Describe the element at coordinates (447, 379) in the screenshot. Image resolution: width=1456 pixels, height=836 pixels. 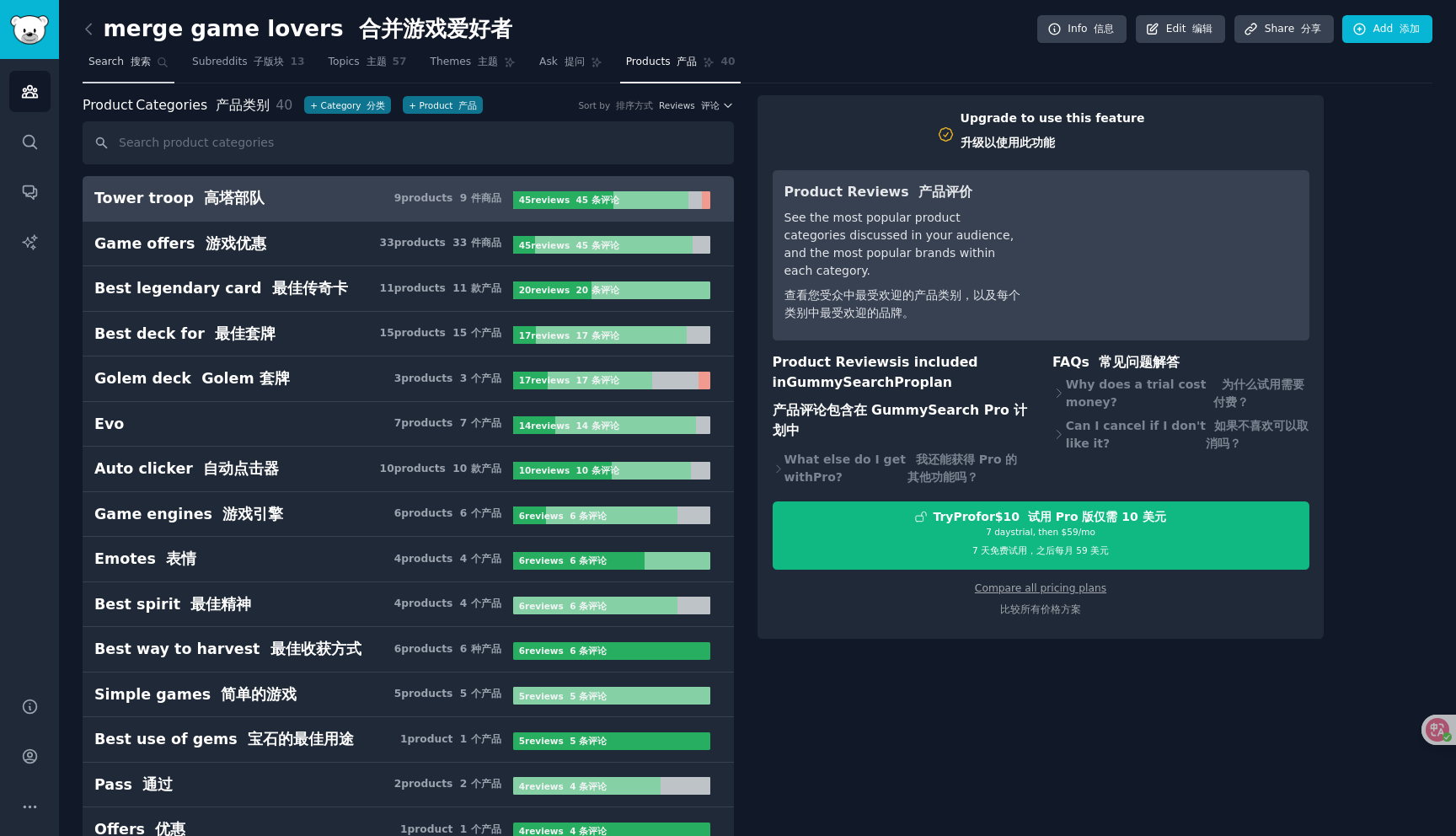
I see `div: 3 product s` at that location.